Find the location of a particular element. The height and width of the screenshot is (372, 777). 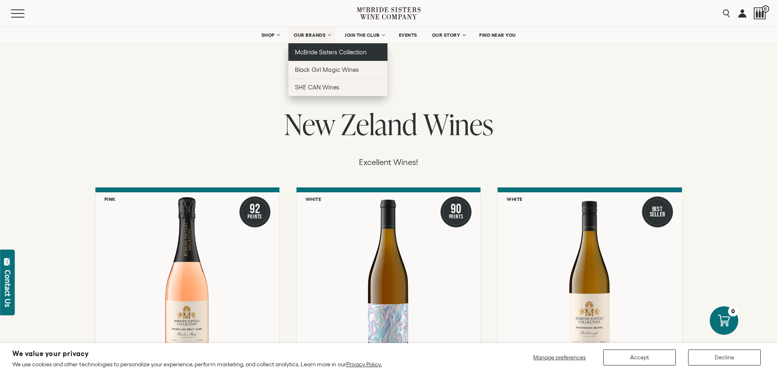

p: Excellent Wines! is located at coordinates (388, 162).